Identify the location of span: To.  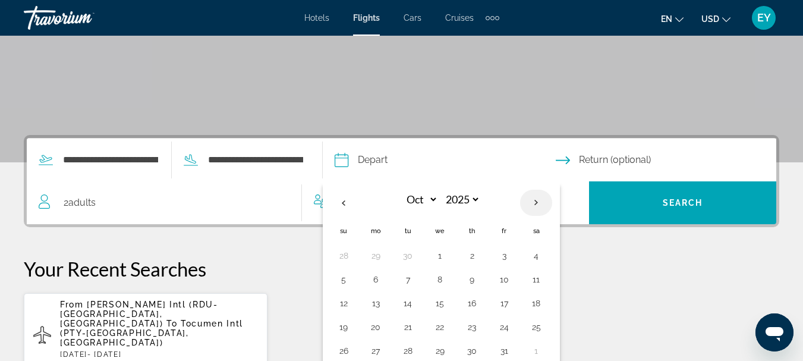
(172, 323).